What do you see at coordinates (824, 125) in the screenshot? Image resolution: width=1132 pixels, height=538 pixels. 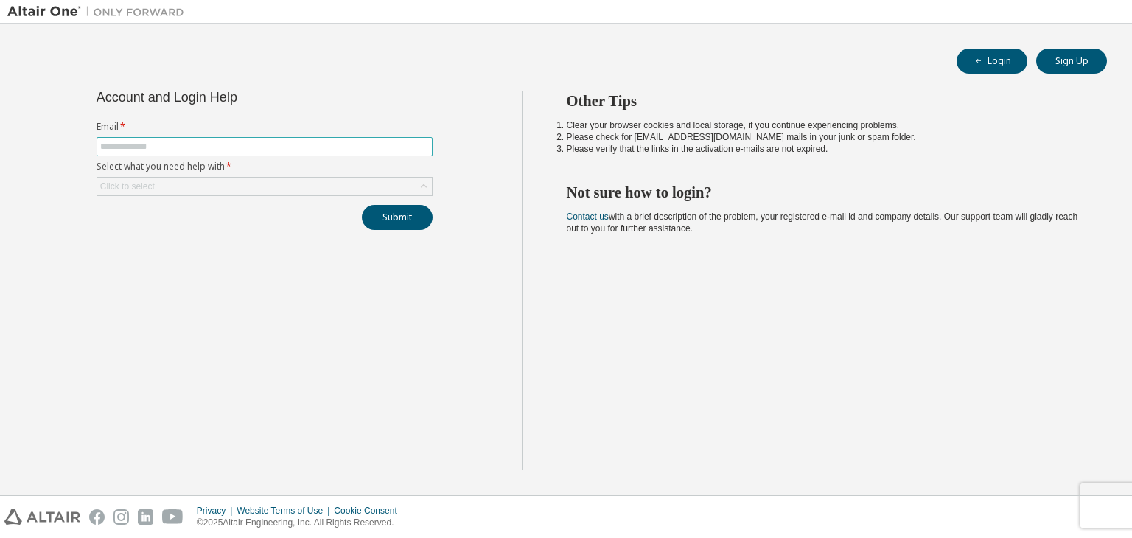 I see `li: Clear your browser cookies and local storage, if you continue experiencing problems.` at bounding box center [824, 125].